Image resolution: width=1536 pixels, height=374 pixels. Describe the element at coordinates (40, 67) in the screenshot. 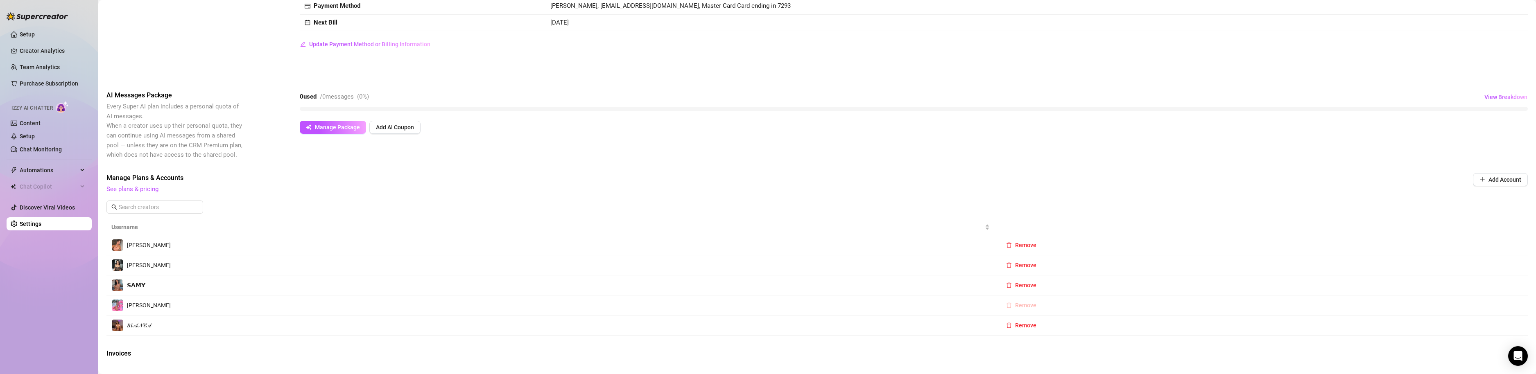

I see `a: Team Analytics` at that location.